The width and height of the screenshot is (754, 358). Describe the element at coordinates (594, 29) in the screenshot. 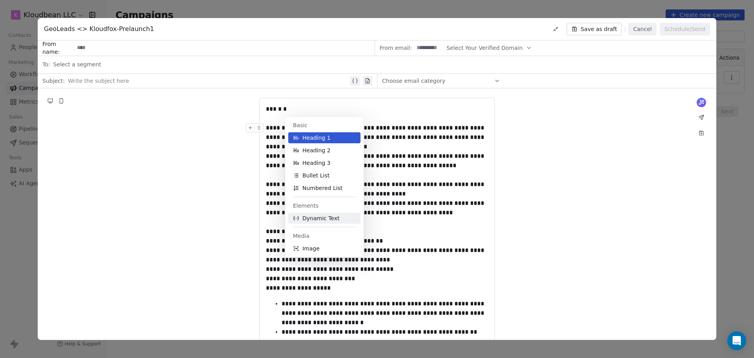

I see `button: Save as draft` at that location.